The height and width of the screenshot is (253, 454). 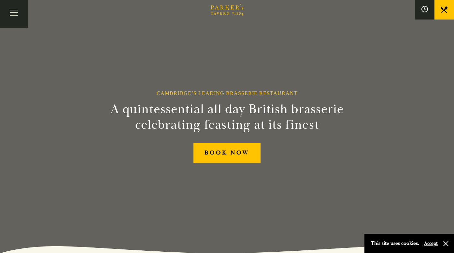 What do you see at coordinates (446, 244) in the screenshot?
I see `button: Close and accept` at bounding box center [446, 244].